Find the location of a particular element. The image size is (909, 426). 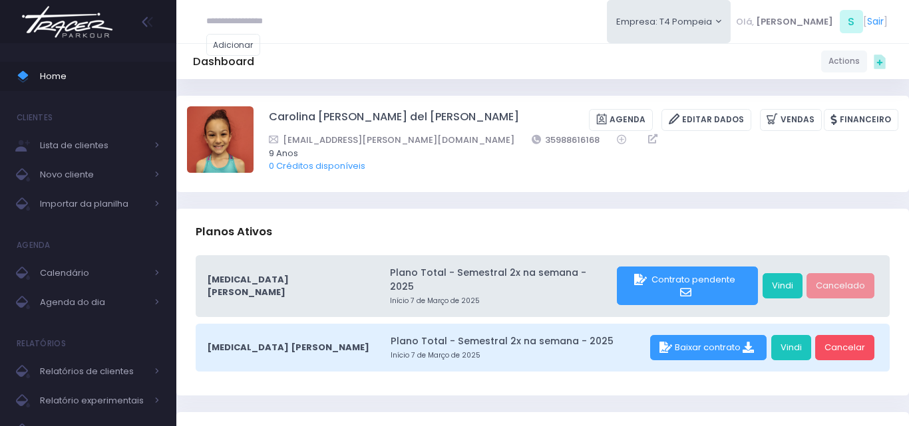

a: Financeiro is located at coordinates (861, 120).